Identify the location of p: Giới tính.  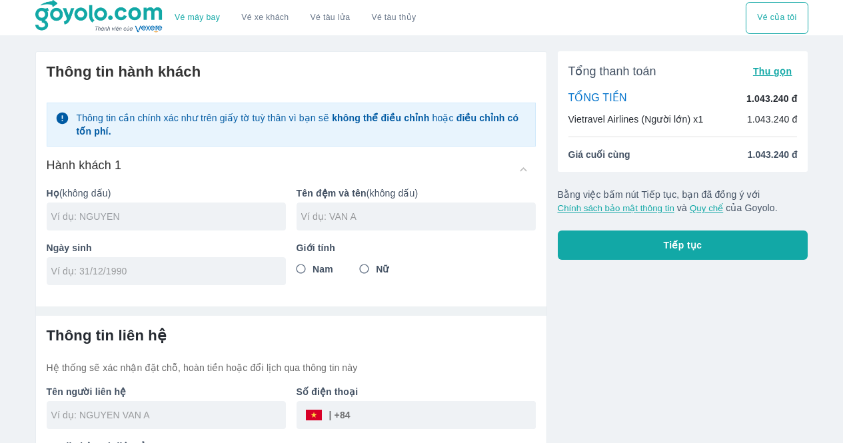
(416, 248).